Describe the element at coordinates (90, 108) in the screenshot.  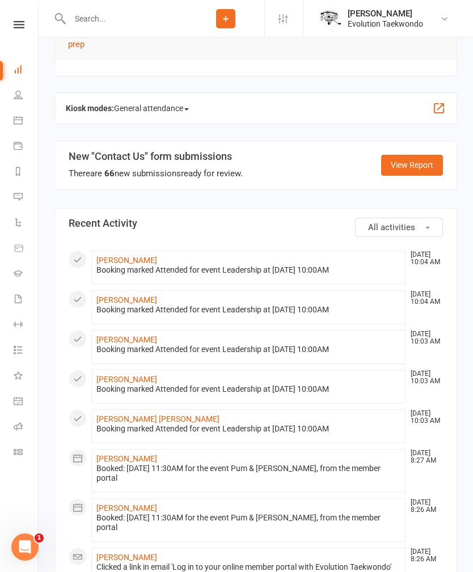
I see `strong: Kiosk modes:` at that location.